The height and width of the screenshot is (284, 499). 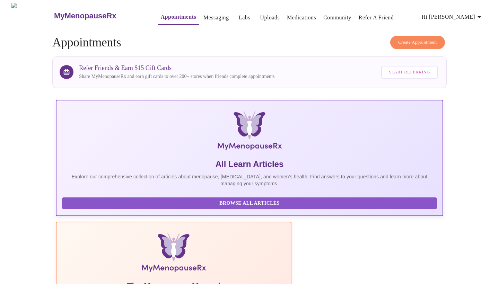 I want to click on button: Medications, so click(x=302, y=18).